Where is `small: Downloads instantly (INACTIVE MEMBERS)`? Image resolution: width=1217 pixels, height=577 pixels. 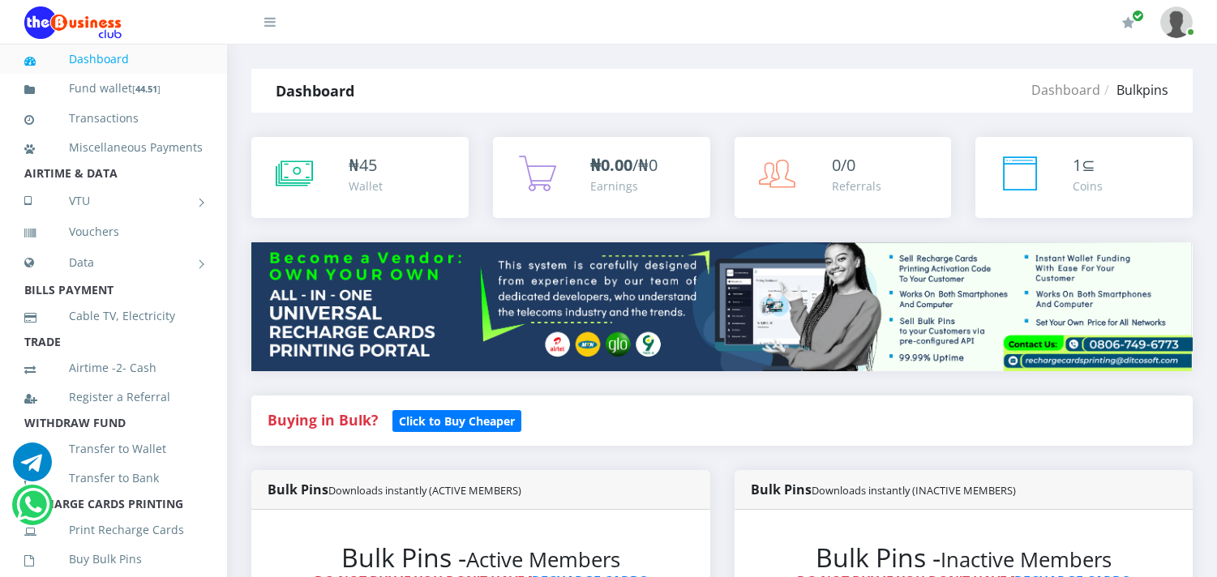 small: Downloads instantly (INACTIVE MEMBERS) is located at coordinates (914, 491).